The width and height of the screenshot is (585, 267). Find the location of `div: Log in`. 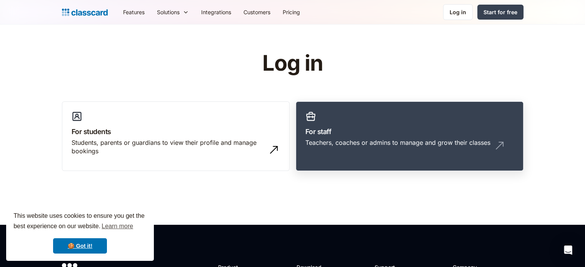

div: Log in is located at coordinates (458, 12).